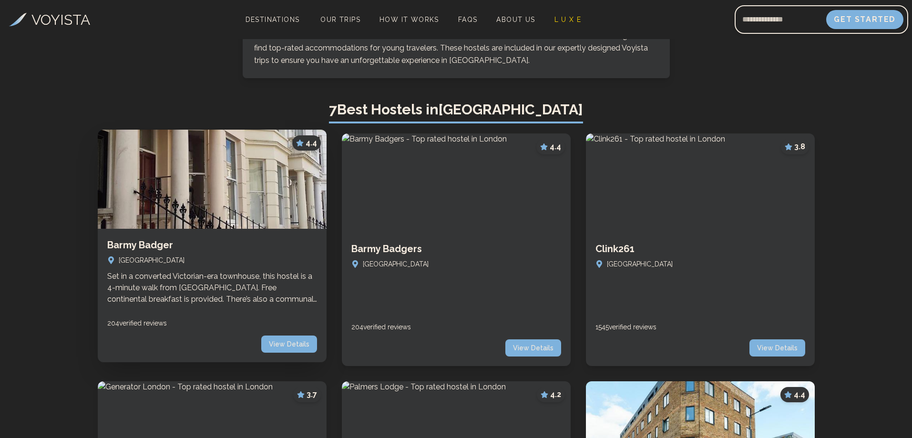  Describe the element at coordinates (212, 179) in the screenshot. I see `img: Barmy Badger - Top rated hostel in London` at that location.